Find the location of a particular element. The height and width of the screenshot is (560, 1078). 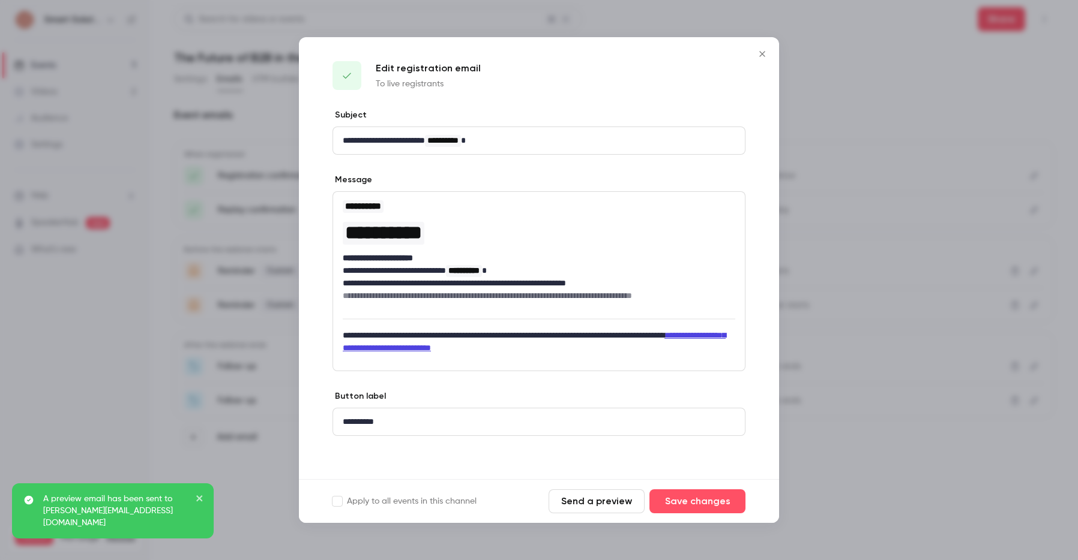

button: Save changes is located at coordinates (697, 502).